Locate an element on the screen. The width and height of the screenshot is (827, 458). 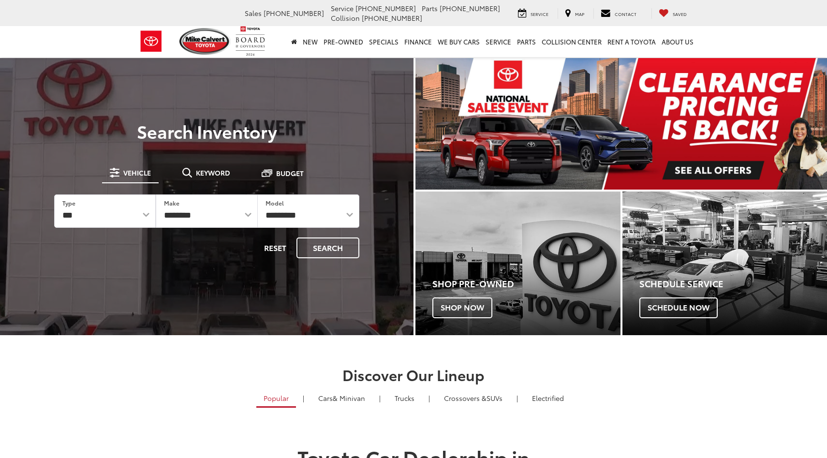
h4: Shop Pre-Owned is located at coordinates (526, 284).